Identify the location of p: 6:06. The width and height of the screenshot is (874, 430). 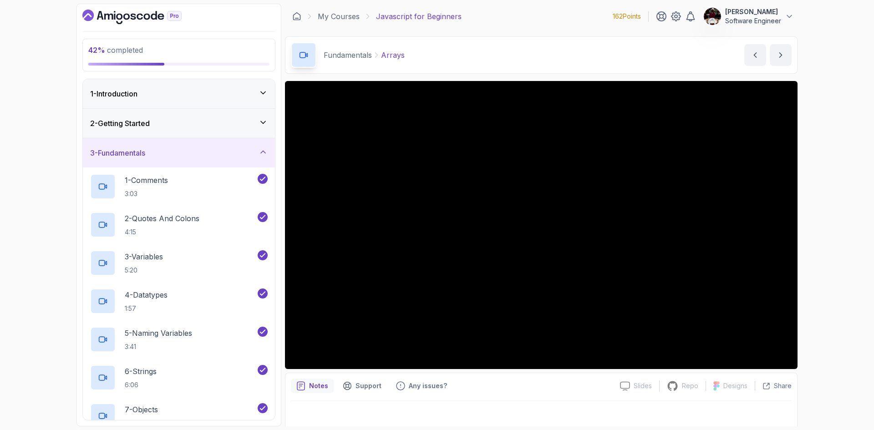
(141, 385).